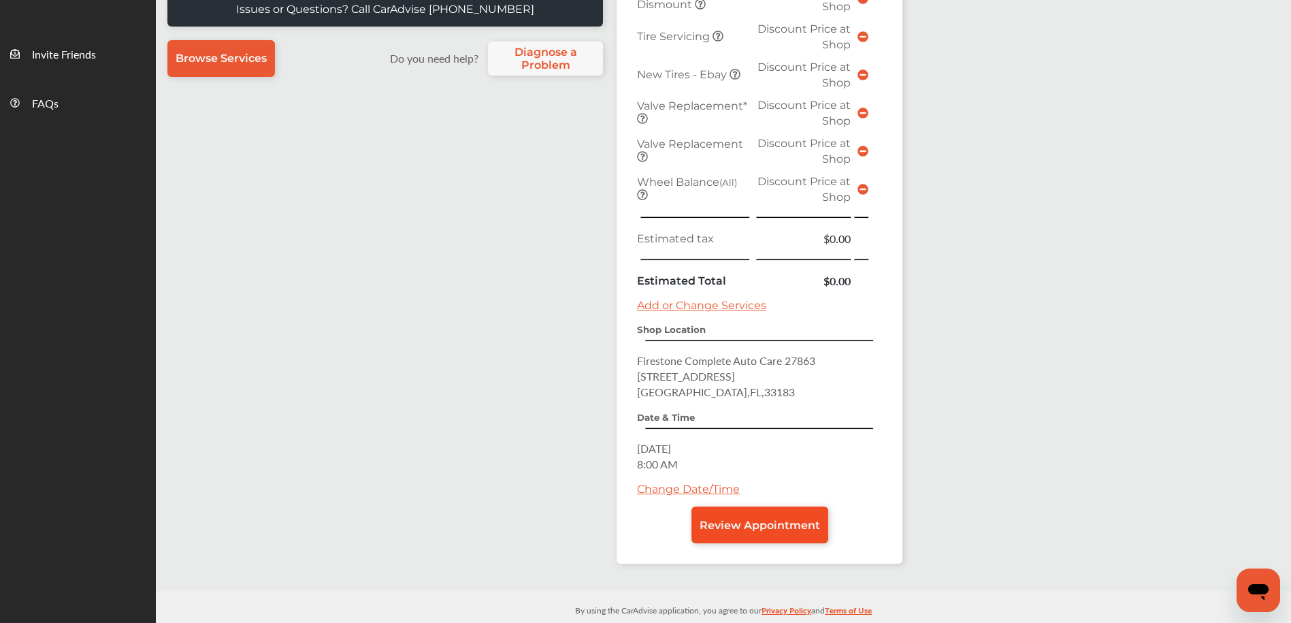 Image resolution: width=1291 pixels, height=623 pixels. Describe the element at coordinates (221, 59) in the screenshot. I see `a: Browse Services` at that location.